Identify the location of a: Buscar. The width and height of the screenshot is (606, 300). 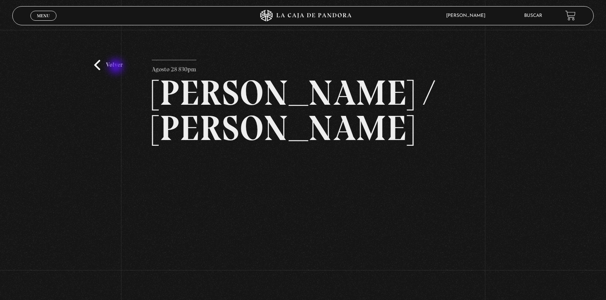
(533, 16).